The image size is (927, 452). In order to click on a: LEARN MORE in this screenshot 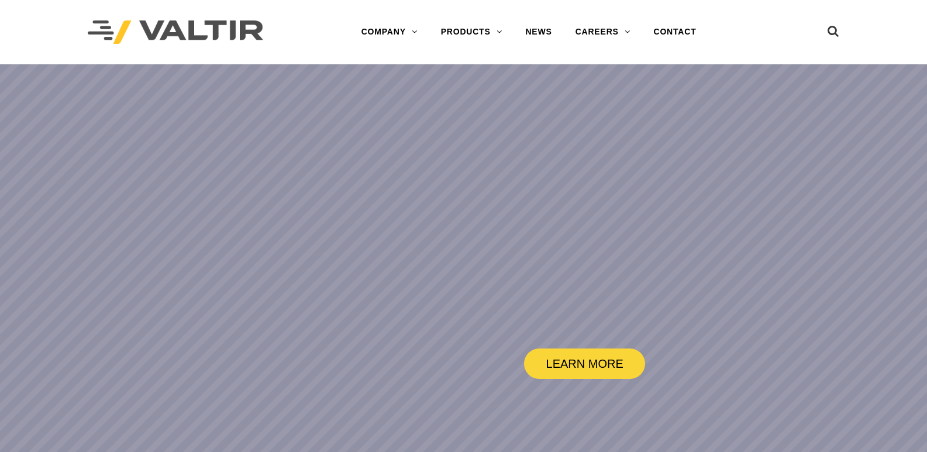, I will do `click(584, 364)`.